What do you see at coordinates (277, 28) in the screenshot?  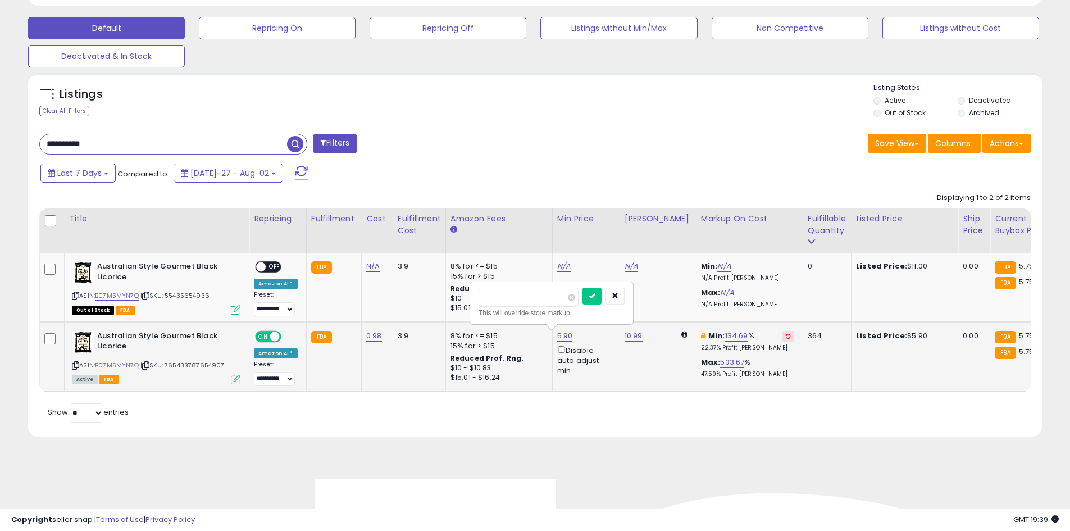 I see `button: Repricing On` at bounding box center [277, 28].